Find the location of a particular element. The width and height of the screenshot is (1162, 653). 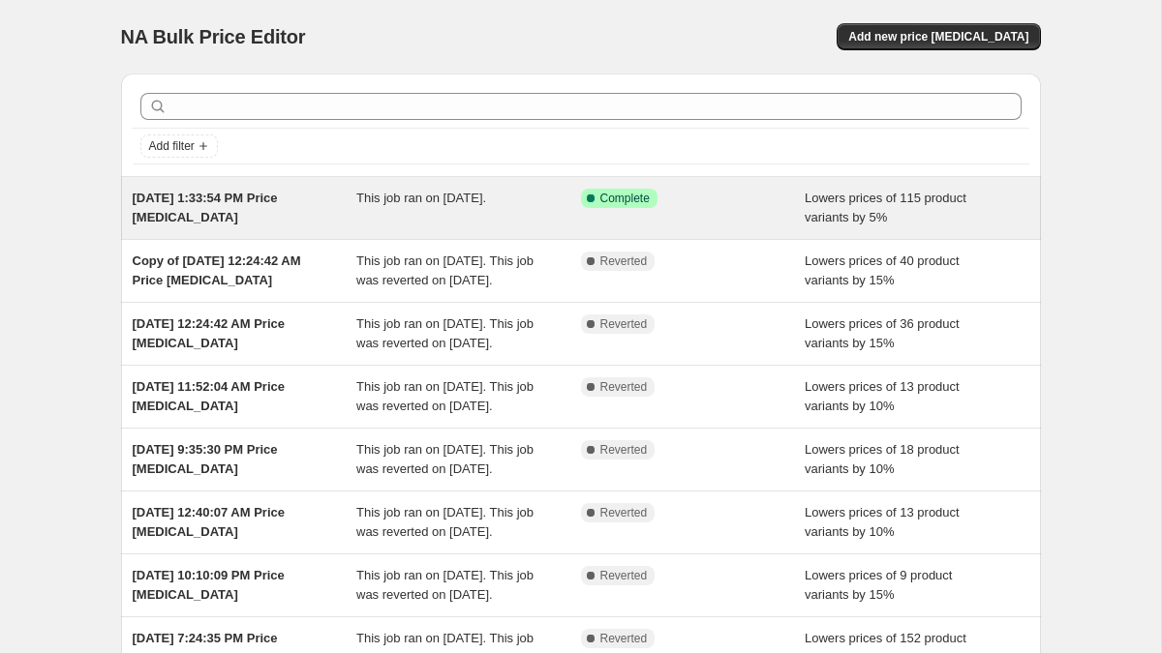

button: Add filter is located at coordinates (179, 146).